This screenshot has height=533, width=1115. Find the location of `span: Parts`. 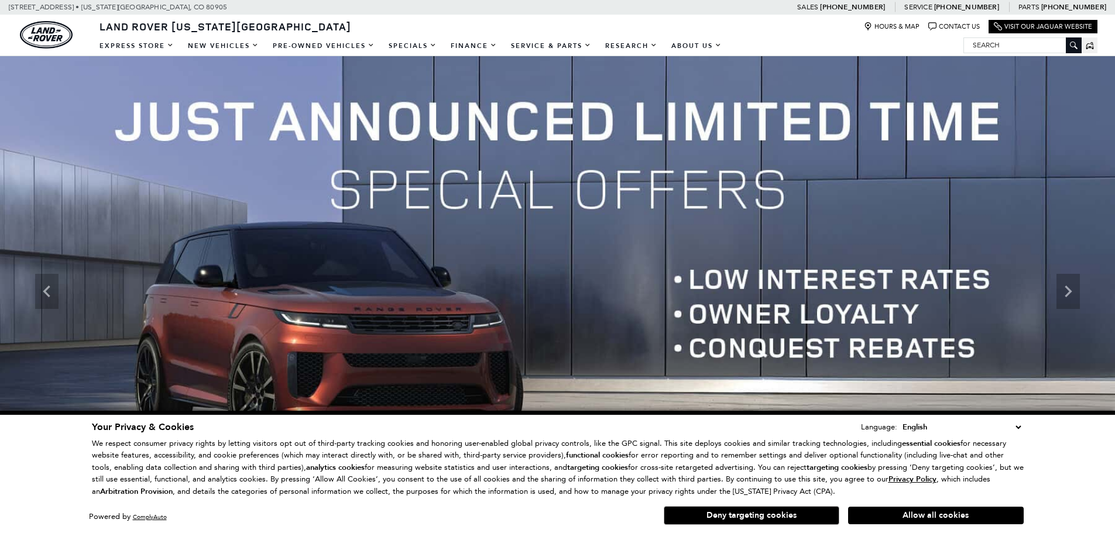

span: Parts is located at coordinates (1029, 7).